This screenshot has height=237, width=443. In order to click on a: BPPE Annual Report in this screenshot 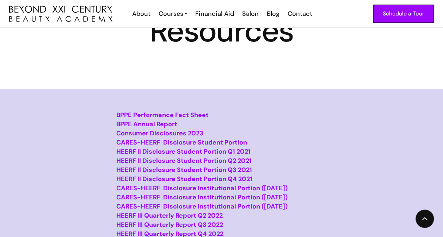, I will do `click(147, 124)`.